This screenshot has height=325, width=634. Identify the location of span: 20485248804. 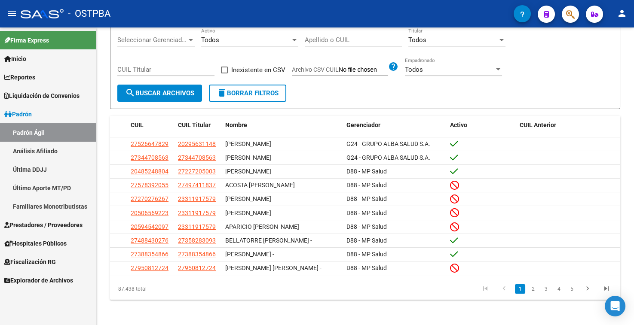
(149, 171).